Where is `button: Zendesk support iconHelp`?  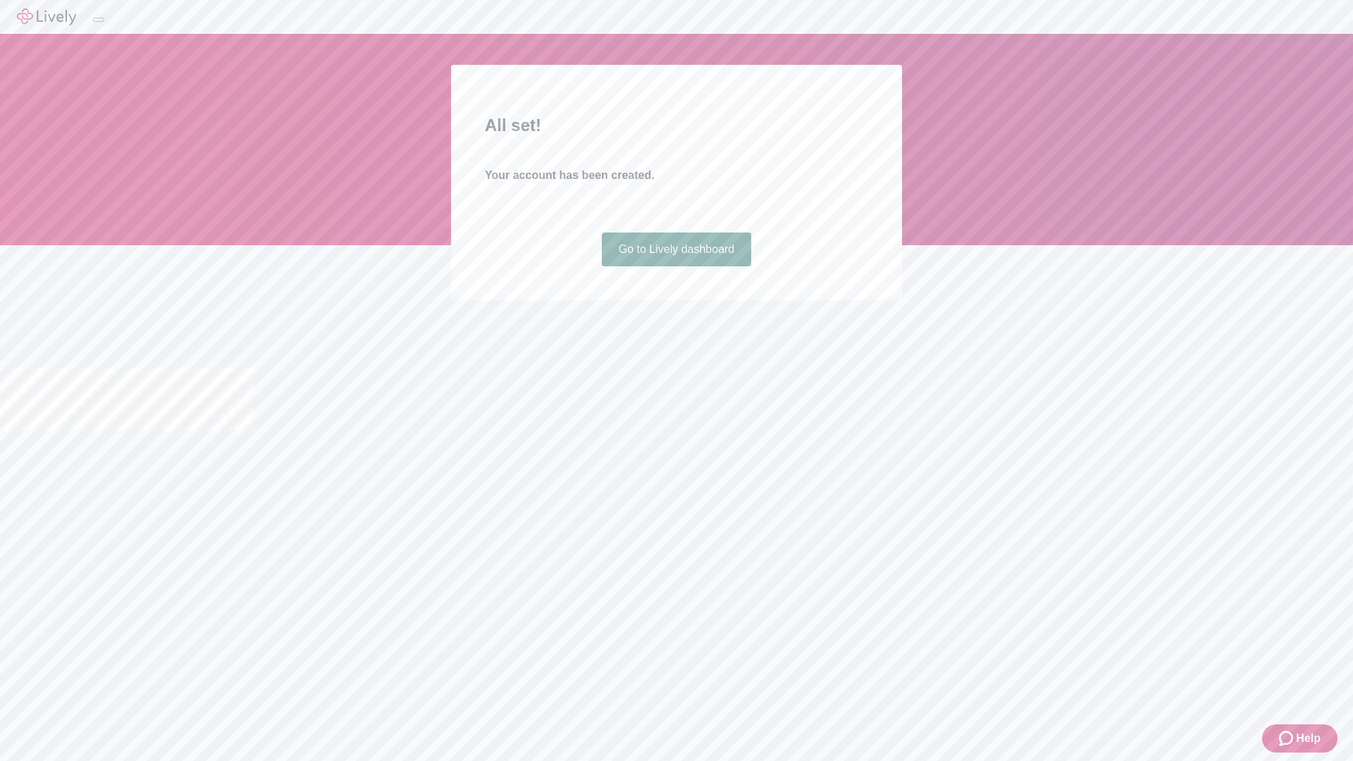 button: Zendesk support iconHelp is located at coordinates (1299, 738).